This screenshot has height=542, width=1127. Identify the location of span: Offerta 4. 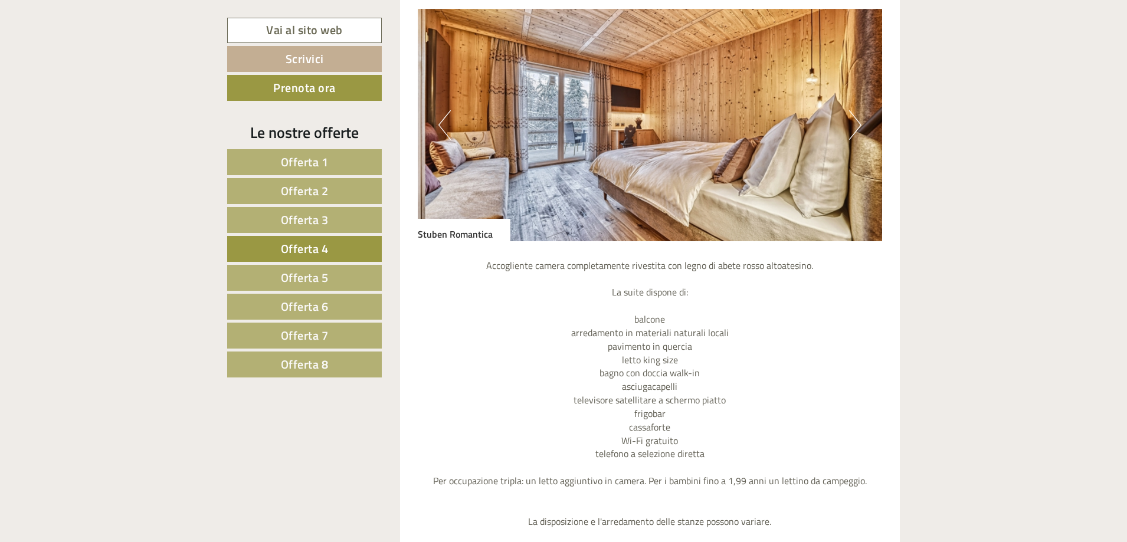
(304, 248).